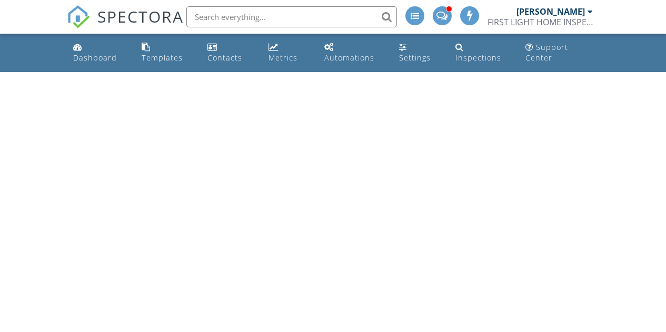 The height and width of the screenshot is (332, 666). Describe the element at coordinates (141, 16) in the screenshot. I see `span: SPECTORA` at that location.